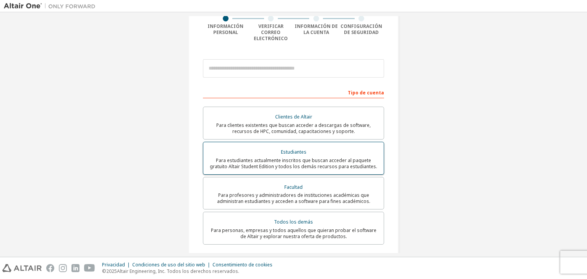 The height and width of the screenshot is (279, 587). I want to click on font: Tipo de cuenta, so click(366, 93).